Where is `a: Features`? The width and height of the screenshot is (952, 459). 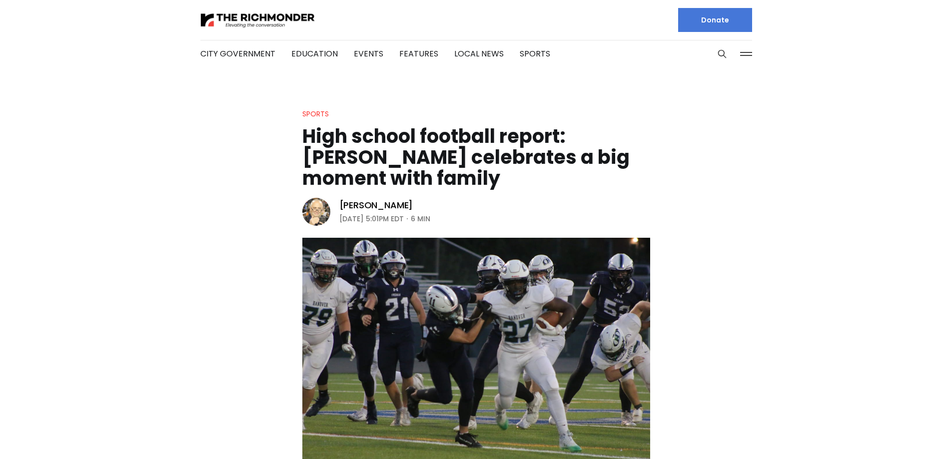 a: Features is located at coordinates (419, 53).